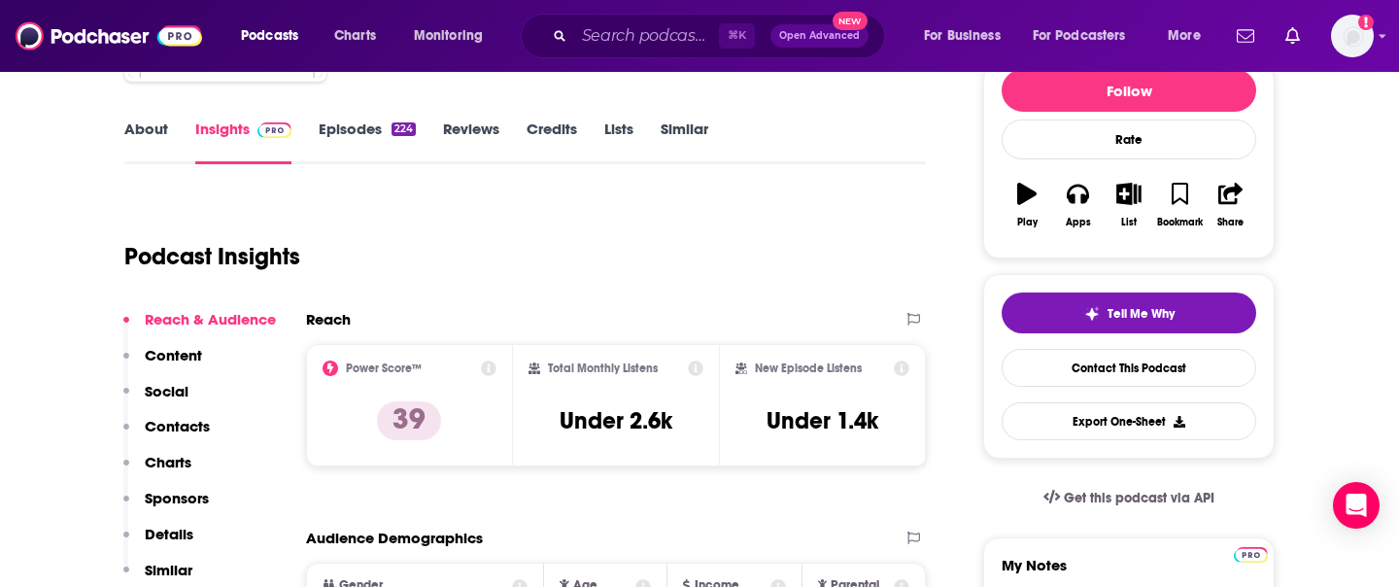 This screenshot has height=587, width=1399. Describe the element at coordinates (212, 256) in the screenshot. I see `h1: Podcast Insights` at that location.